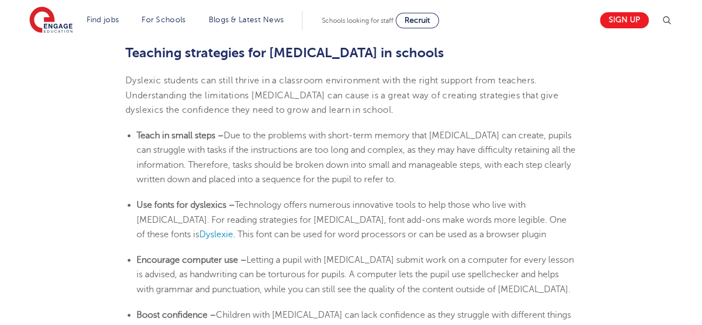  What do you see at coordinates (625, 20) in the screenshot?
I see `a: Sign up` at bounding box center [625, 20].